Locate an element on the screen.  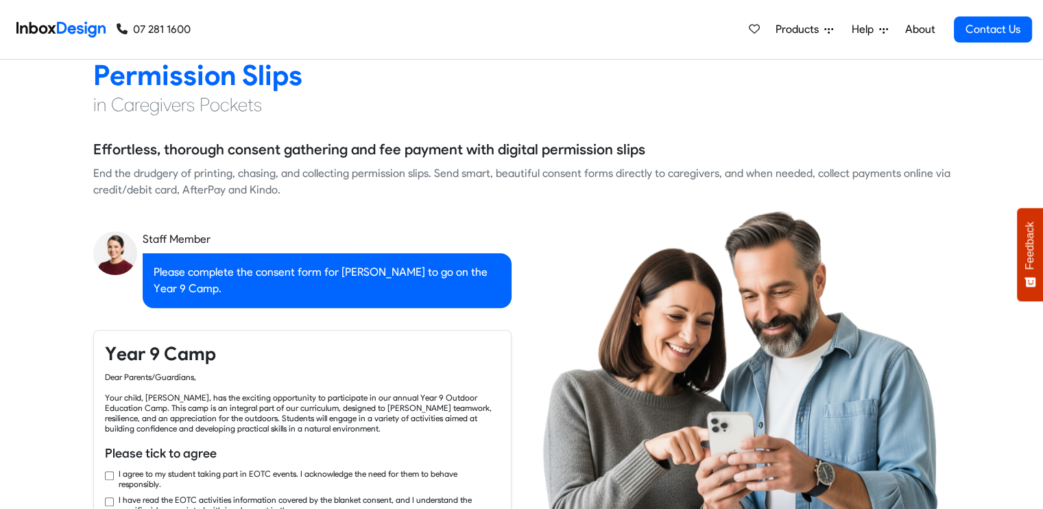
h6: Please tick to agree is located at coordinates (302, 453).